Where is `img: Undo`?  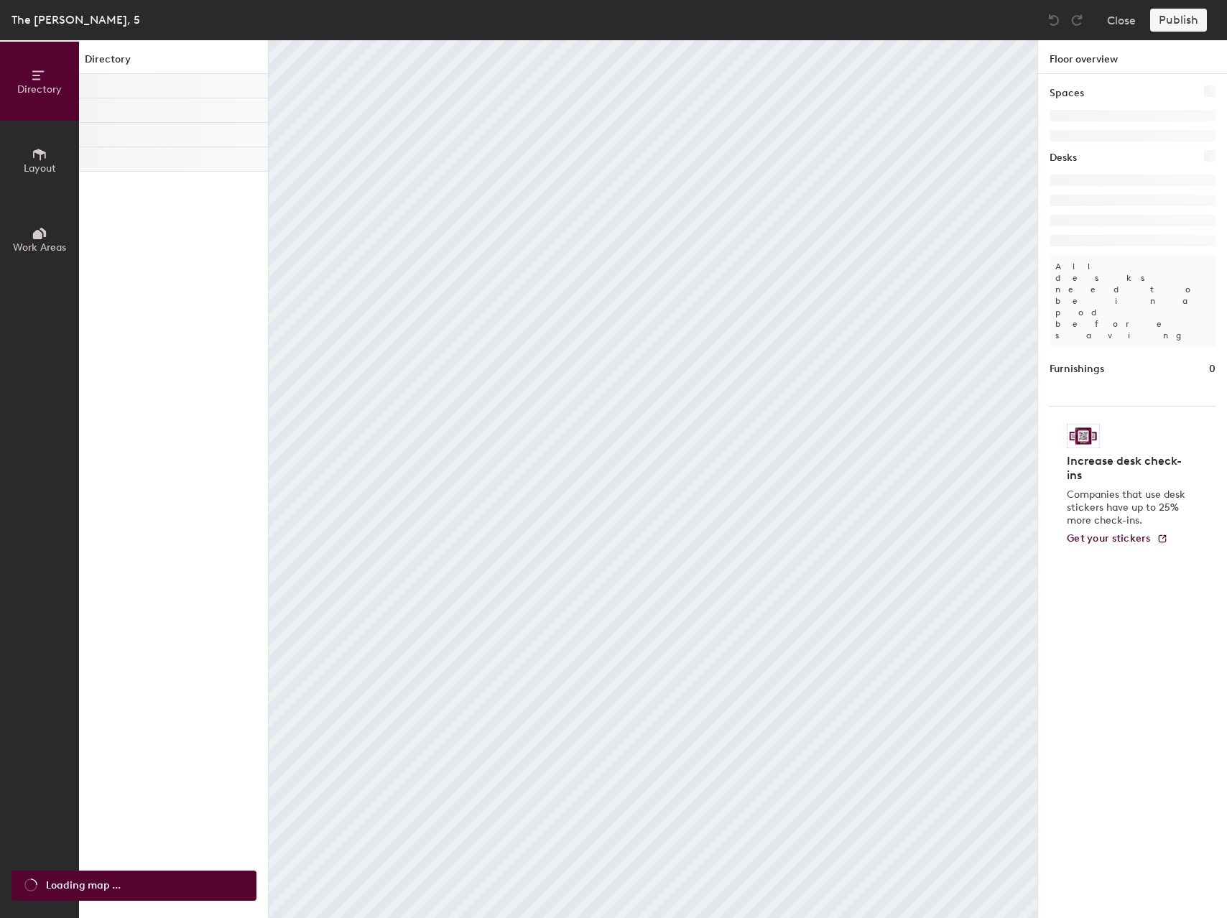 img: Undo is located at coordinates (1054, 20).